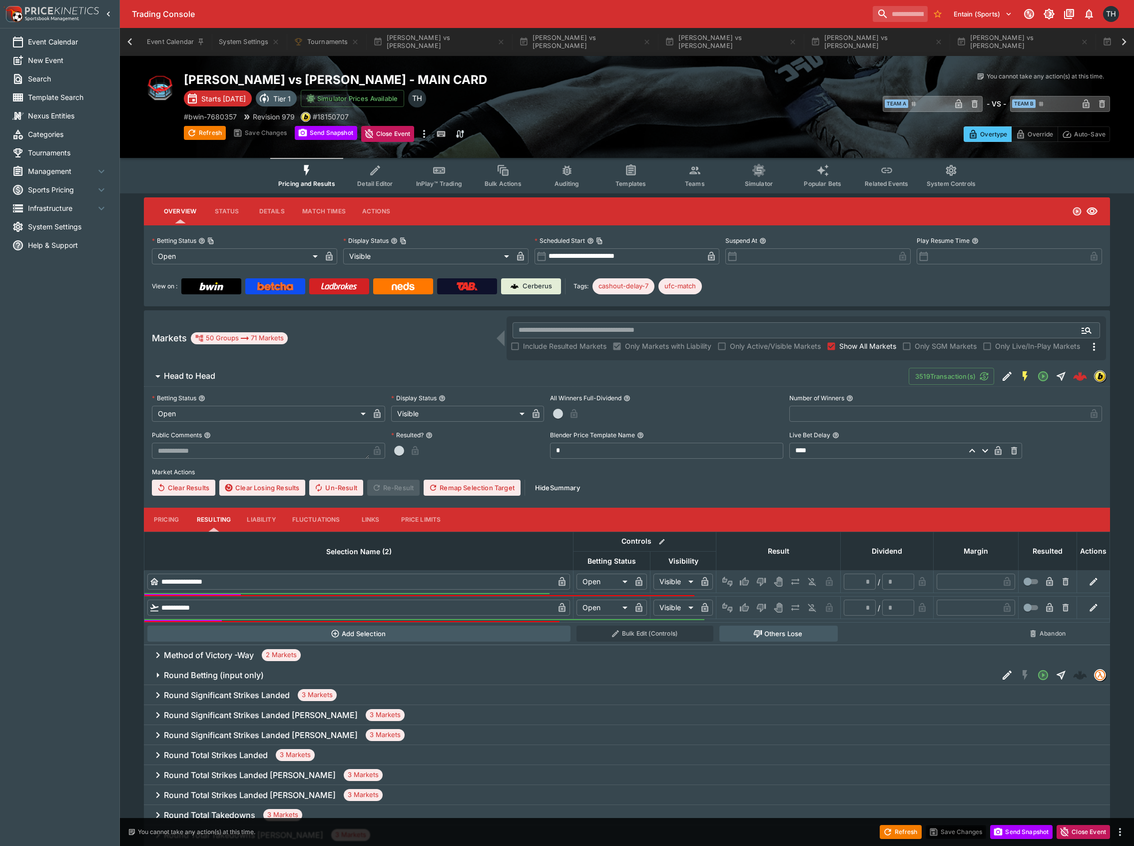 The image size is (1134, 846). Describe the element at coordinates (775, 346) in the screenshot. I see `span: Only Active/Visible Markets` at that location.